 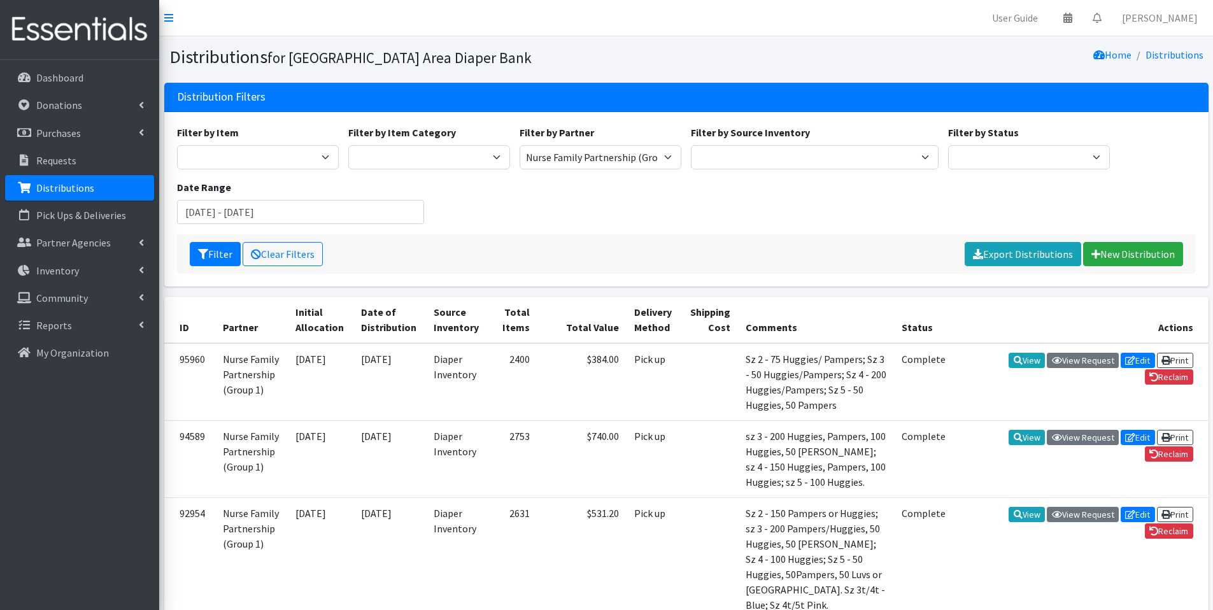 What do you see at coordinates (513, 320) in the screenshot?
I see `th: Total Items` at bounding box center [513, 320].